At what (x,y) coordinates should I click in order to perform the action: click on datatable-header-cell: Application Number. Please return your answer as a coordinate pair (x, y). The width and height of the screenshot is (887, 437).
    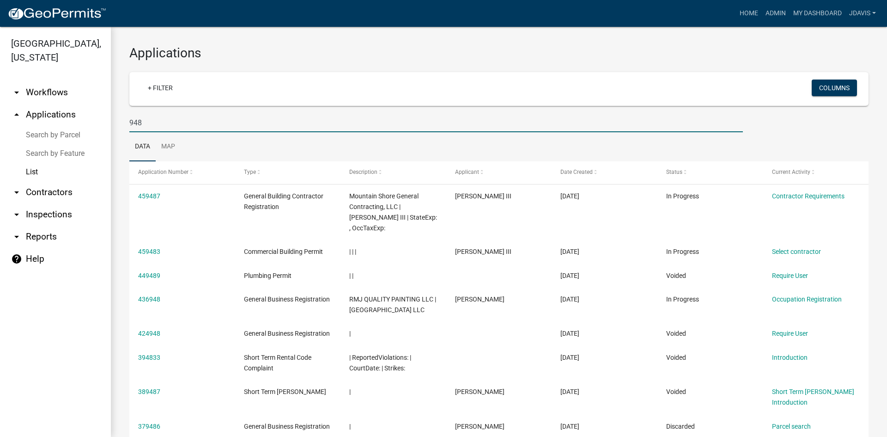
    Looking at the image, I should click on (182, 172).